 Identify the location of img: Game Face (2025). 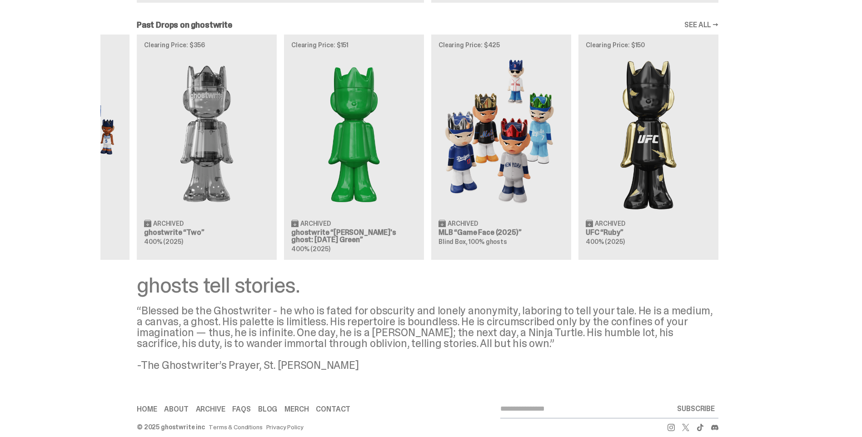
(501, 134).